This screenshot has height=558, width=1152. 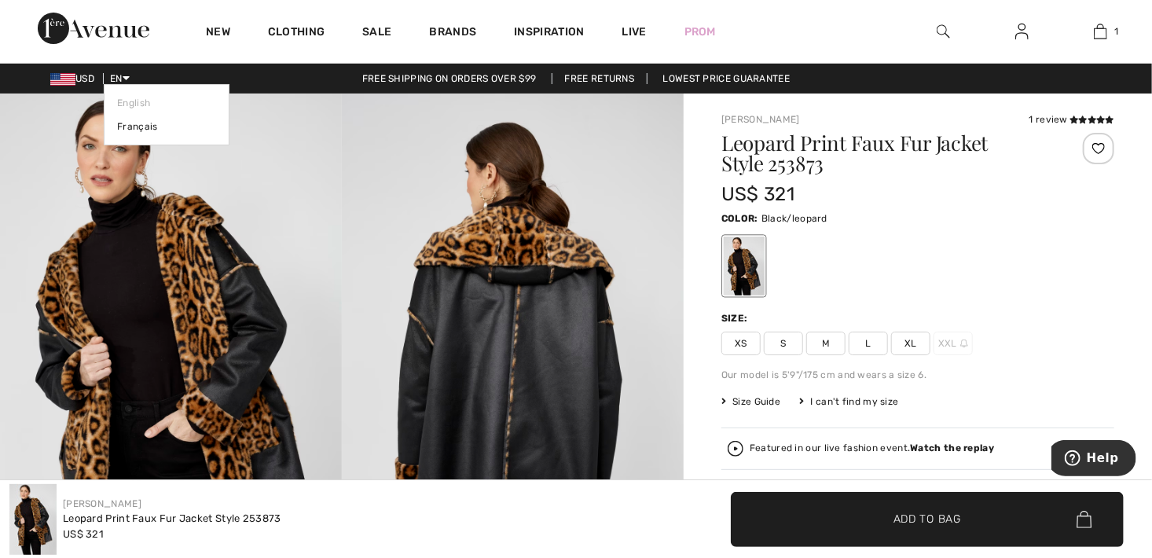 What do you see at coordinates (927, 519) in the screenshot?
I see `span: Add to Bag` at bounding box center [927, 519].